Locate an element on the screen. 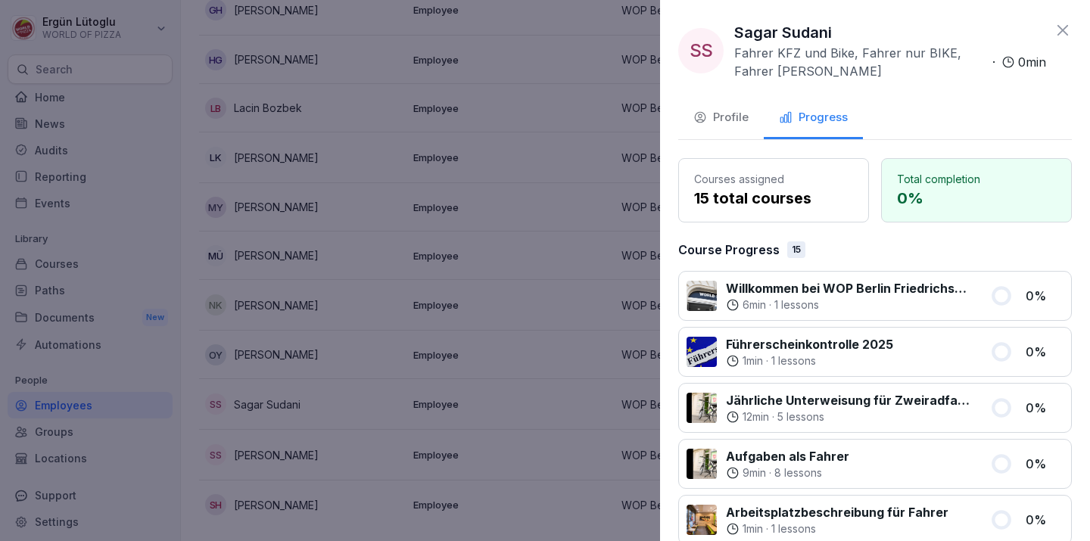  p: Arbeitsplatzbeschreibung für Fahrer is located at coordinates (837, 513).